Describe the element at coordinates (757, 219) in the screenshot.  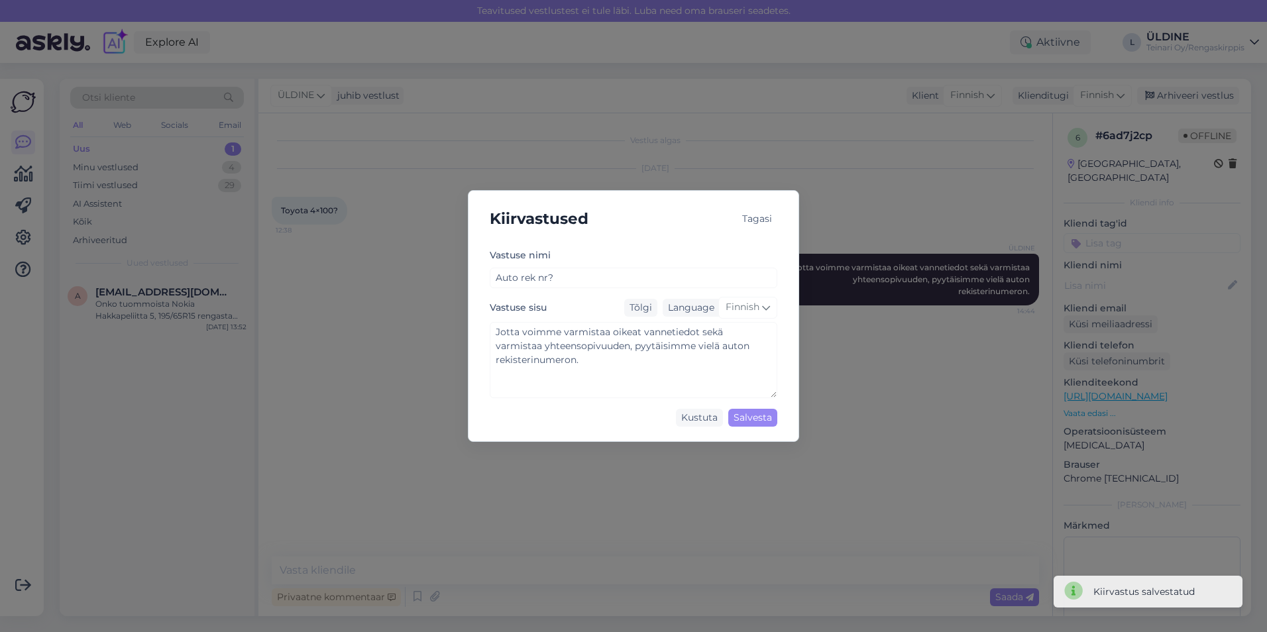
I see `div: Tagasi` at that location.